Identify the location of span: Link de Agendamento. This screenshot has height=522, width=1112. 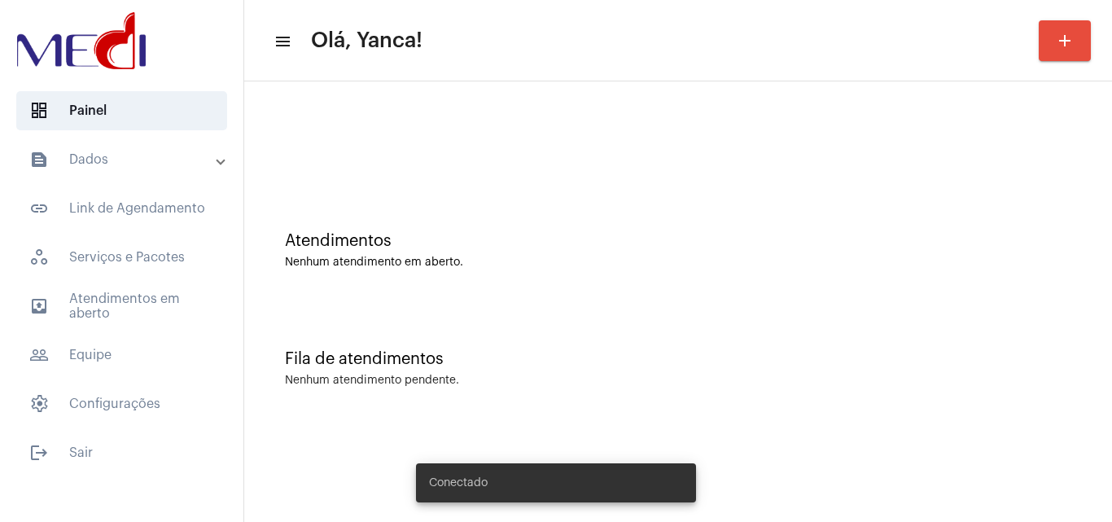
(121, 208).